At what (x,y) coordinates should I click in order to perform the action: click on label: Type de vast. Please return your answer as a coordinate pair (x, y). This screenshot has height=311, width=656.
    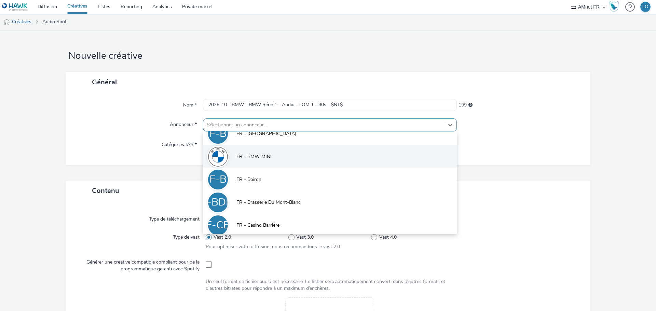
    Looking at the image, I should click on (186, 236).